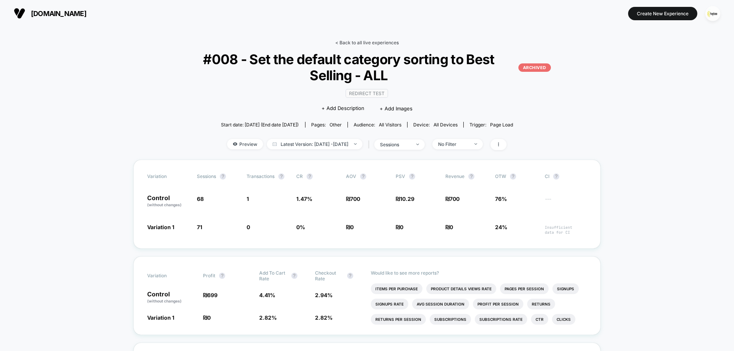  Describe the element at coordinates (453, 144) in the screenshot. I see `div: No Filter` at that location.